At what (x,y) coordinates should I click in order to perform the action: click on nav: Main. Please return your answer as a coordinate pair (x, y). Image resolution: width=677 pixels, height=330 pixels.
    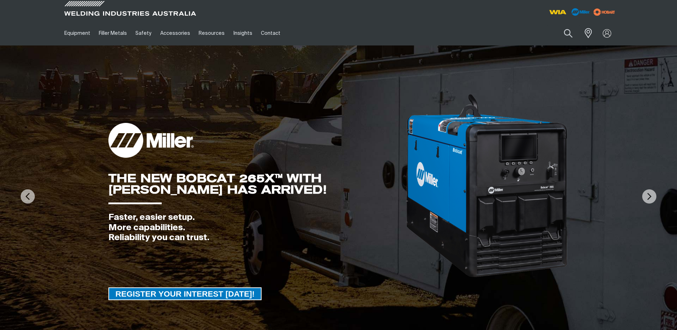
    Looking at the image, I should click on (269, 33).